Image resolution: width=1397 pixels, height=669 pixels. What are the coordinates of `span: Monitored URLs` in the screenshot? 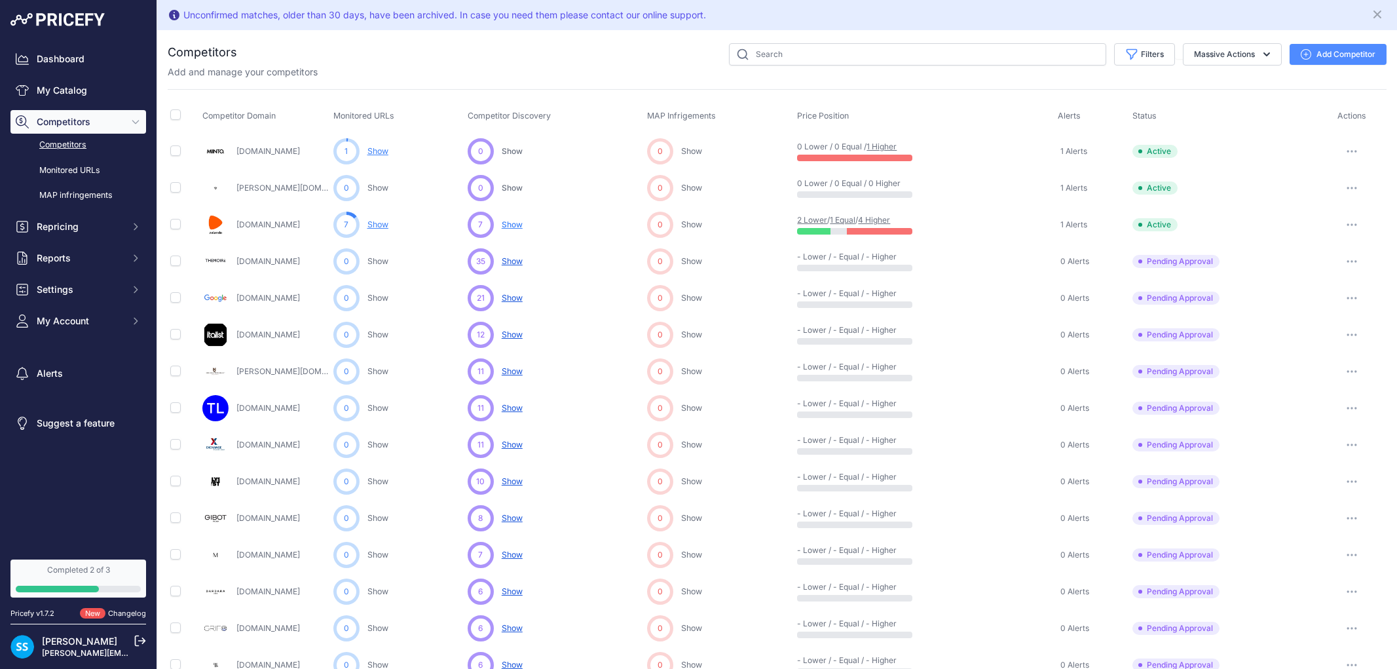 It's located at (363, 115).